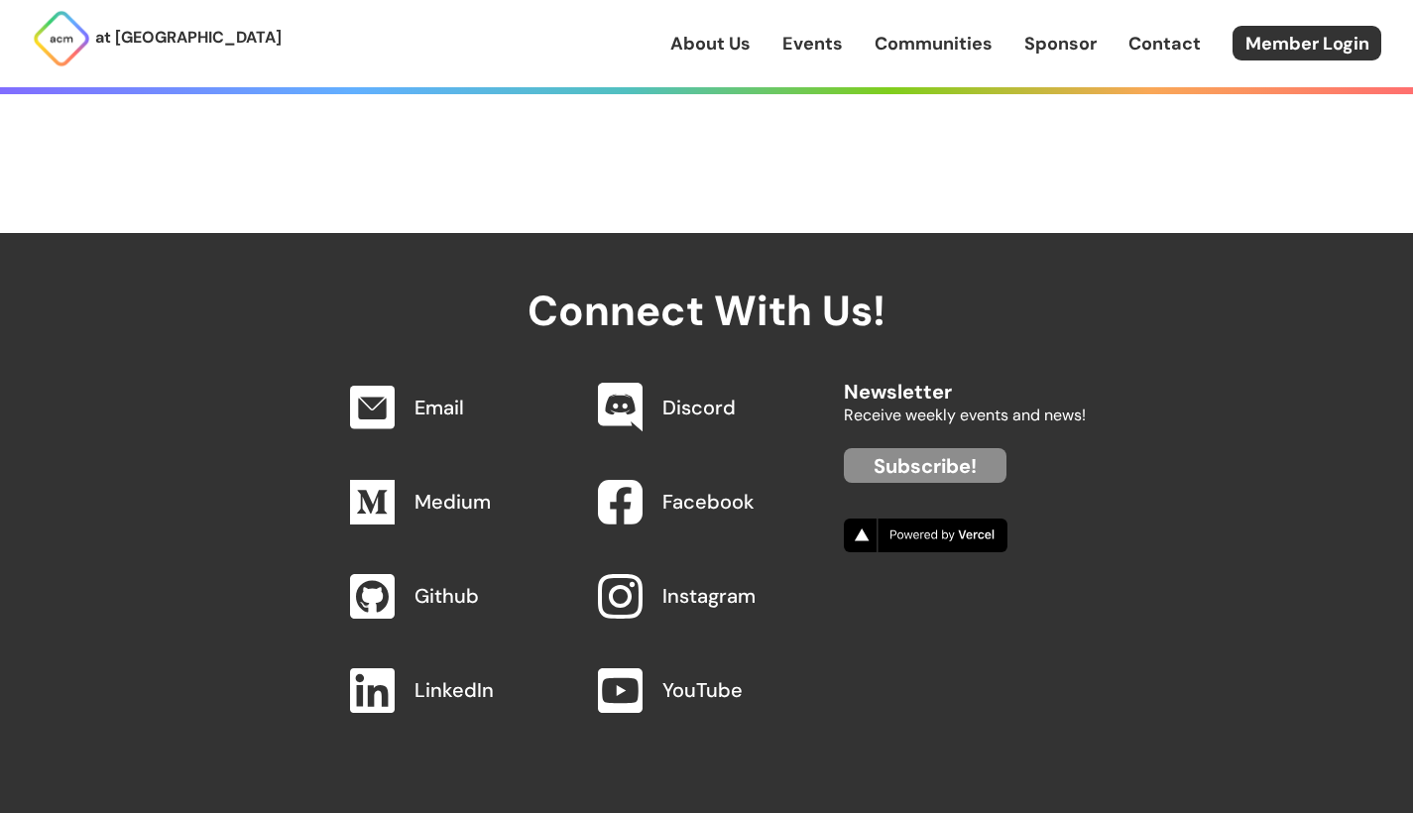 This screenshot has height=813, width=1413. I want to click on h2: Connect With Us!, so click(707, 284).